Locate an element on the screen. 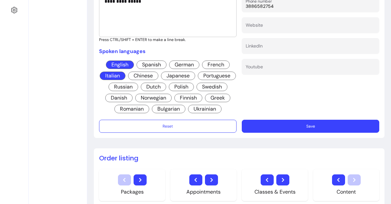 The height and width of the screenshot is (204, 391). div: Content is located at coordinates (346, 192).